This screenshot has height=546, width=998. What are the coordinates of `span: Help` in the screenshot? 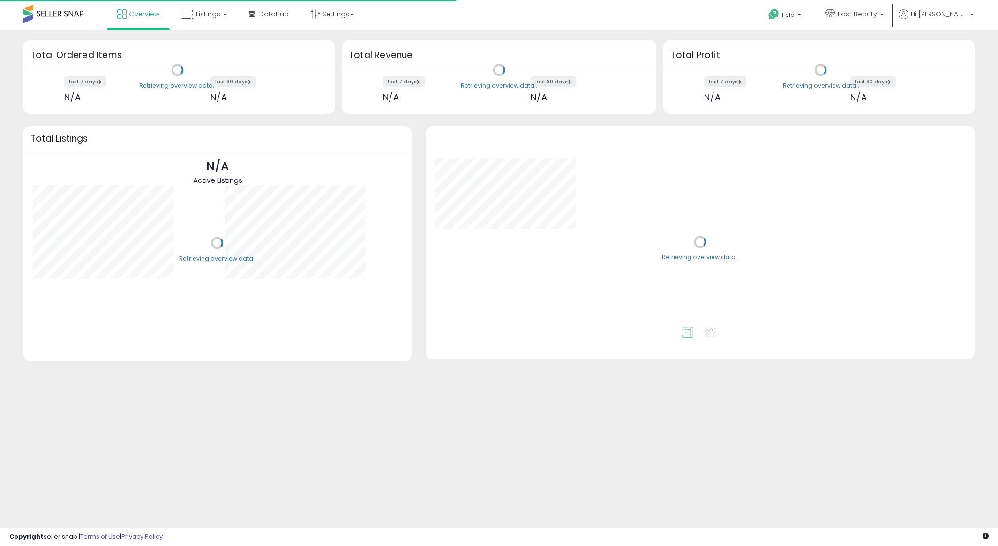 It's located at (788, 15).